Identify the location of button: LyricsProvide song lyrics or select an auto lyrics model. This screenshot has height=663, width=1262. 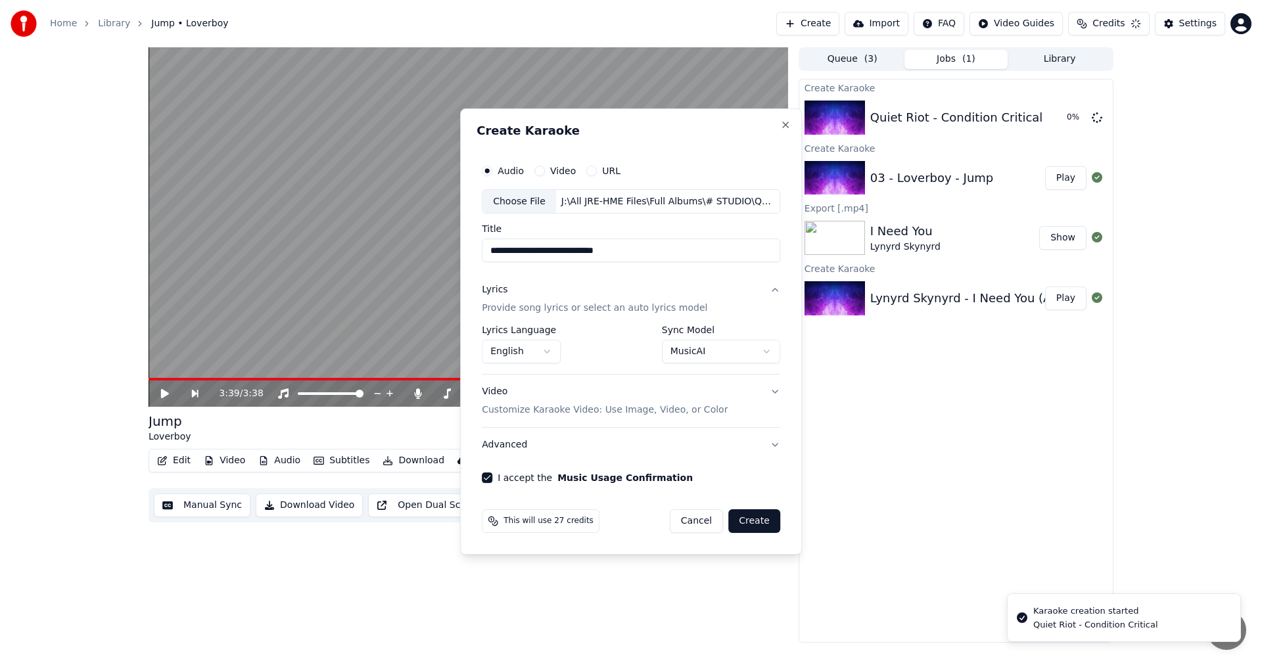
(631, 300).